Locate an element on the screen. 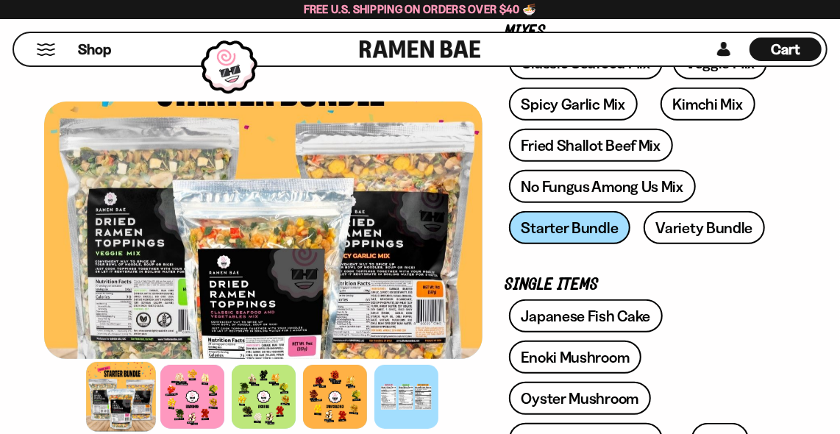  a: Variety Bundle is located at coordinates (704, 227).